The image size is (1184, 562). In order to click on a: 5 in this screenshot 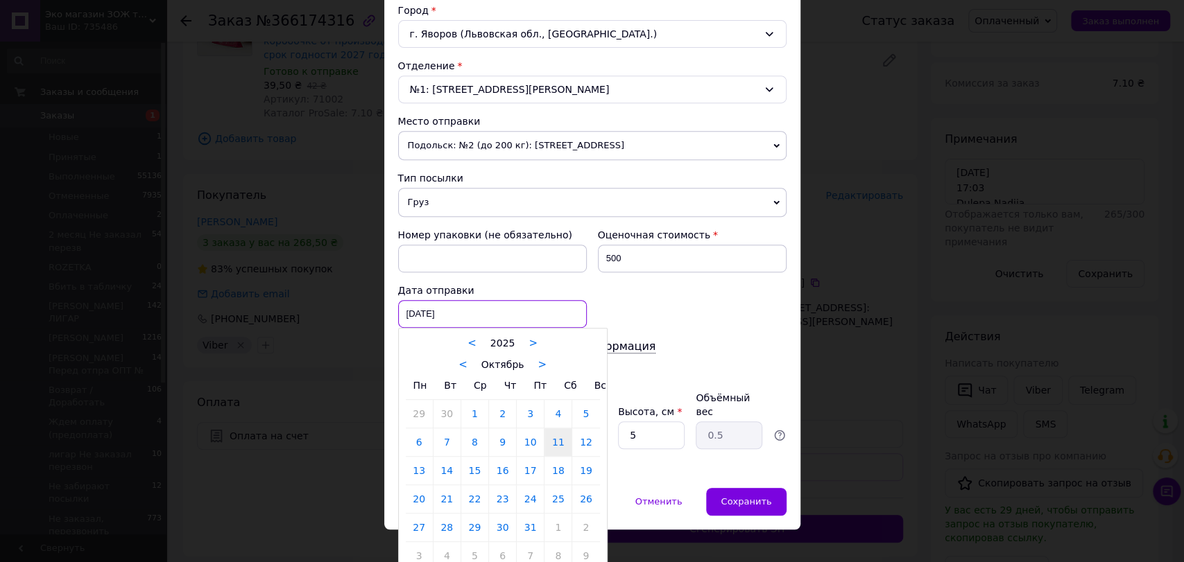, I will do `click(585, 414)`.